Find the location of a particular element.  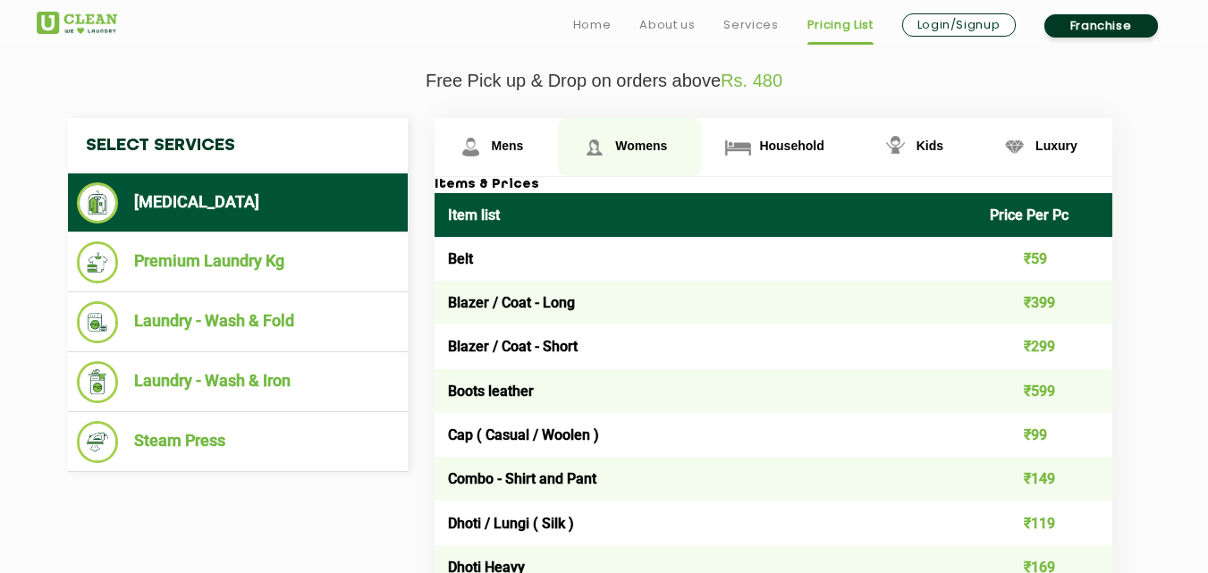

td: ₹399 is located at coordinates (1044, 302).